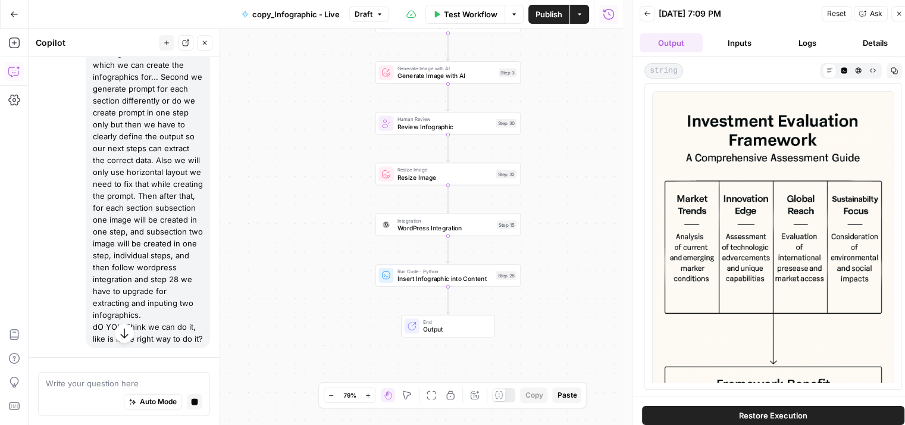  I want to click on g: Edge from step_30 to step_32, so click(448, 148).